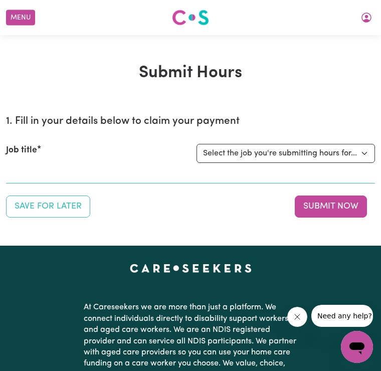  I want to click on button: My Account, so click(366, 18).